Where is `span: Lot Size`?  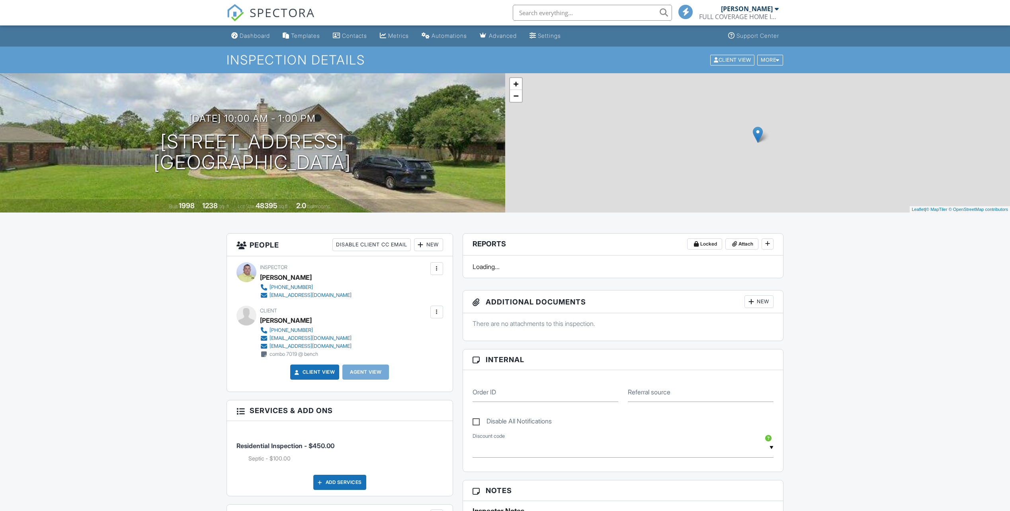
span: Lot Size is located at coordinates (246, 206).